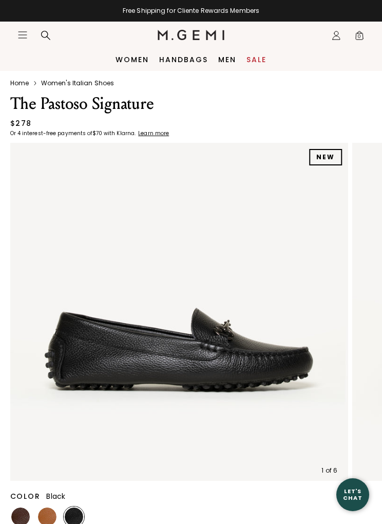 Image resolution: width=382 pixels, height=524 pixels. I want to click on h1: The Pastoso Signature, so click(90, 104).